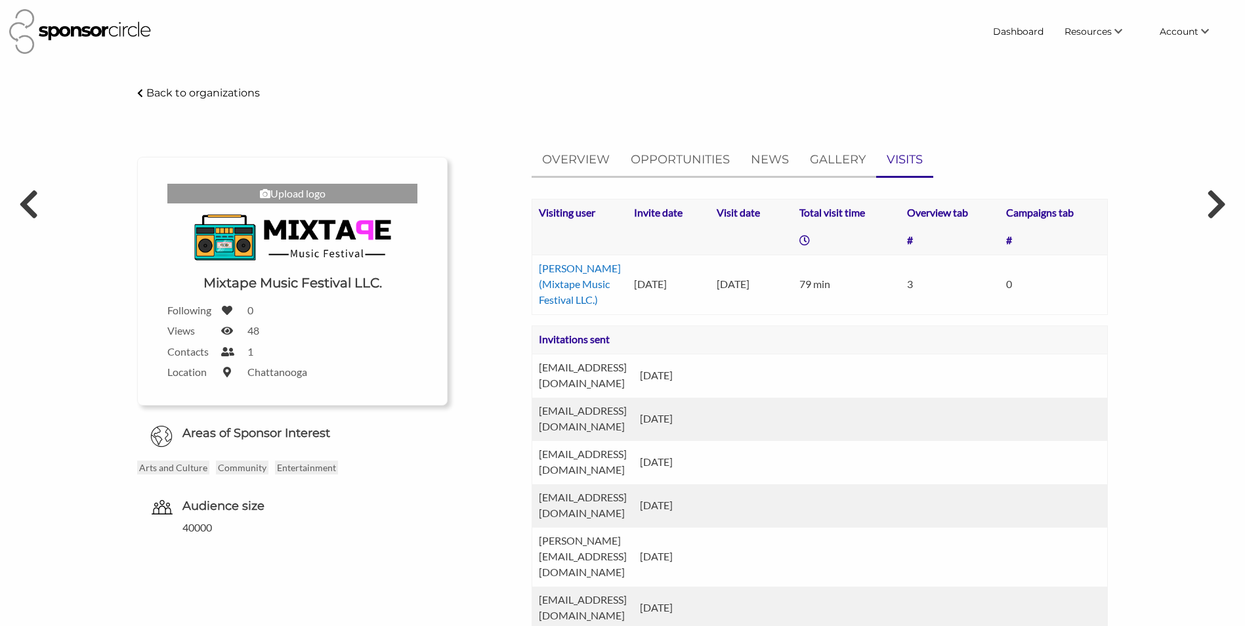 The height and width of the screenshot is (626, 1245). Describe the element at coordinates (1101, 32) in the screenshot. I see `li: Resources` at that location.